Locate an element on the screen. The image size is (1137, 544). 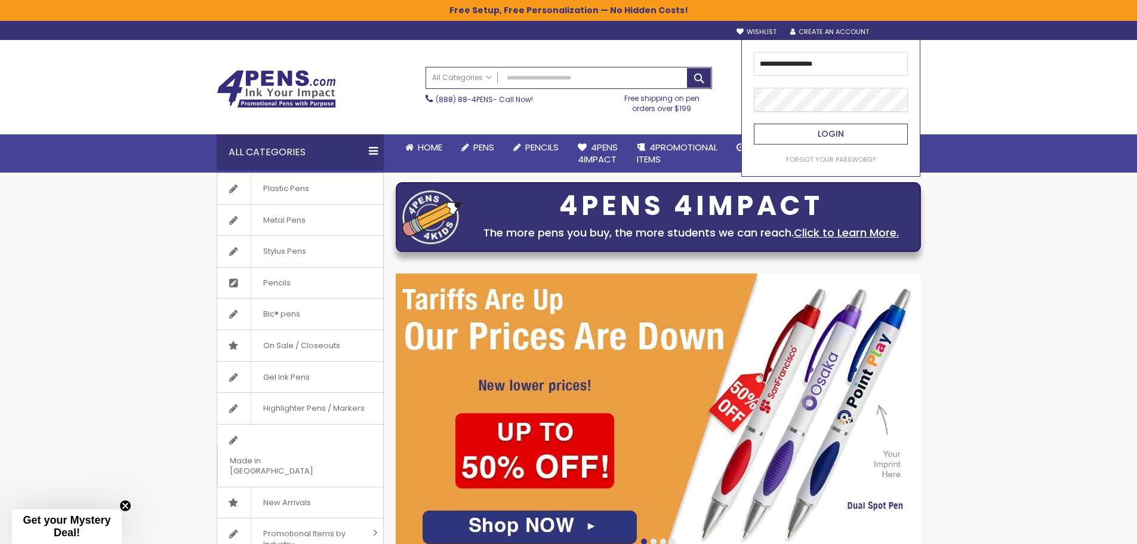
a: Home is located at coordinates (424, 147).